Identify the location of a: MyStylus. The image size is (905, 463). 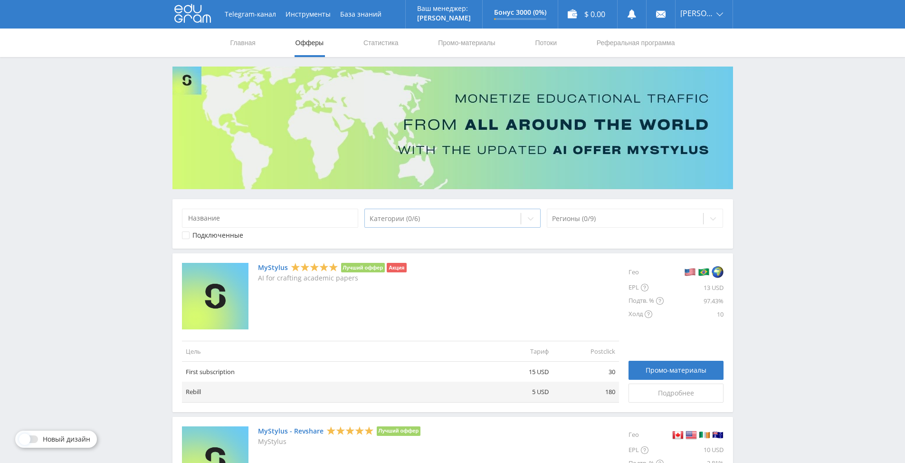
(273, 268).